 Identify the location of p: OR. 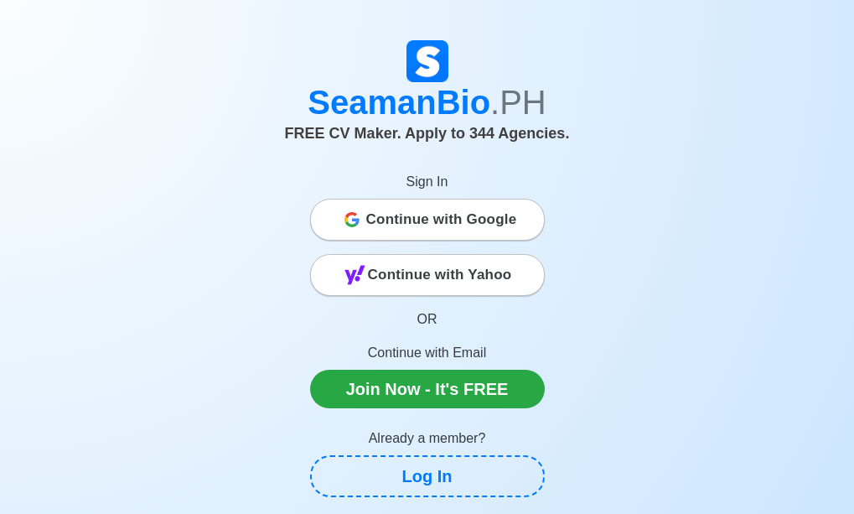
(427, 319).